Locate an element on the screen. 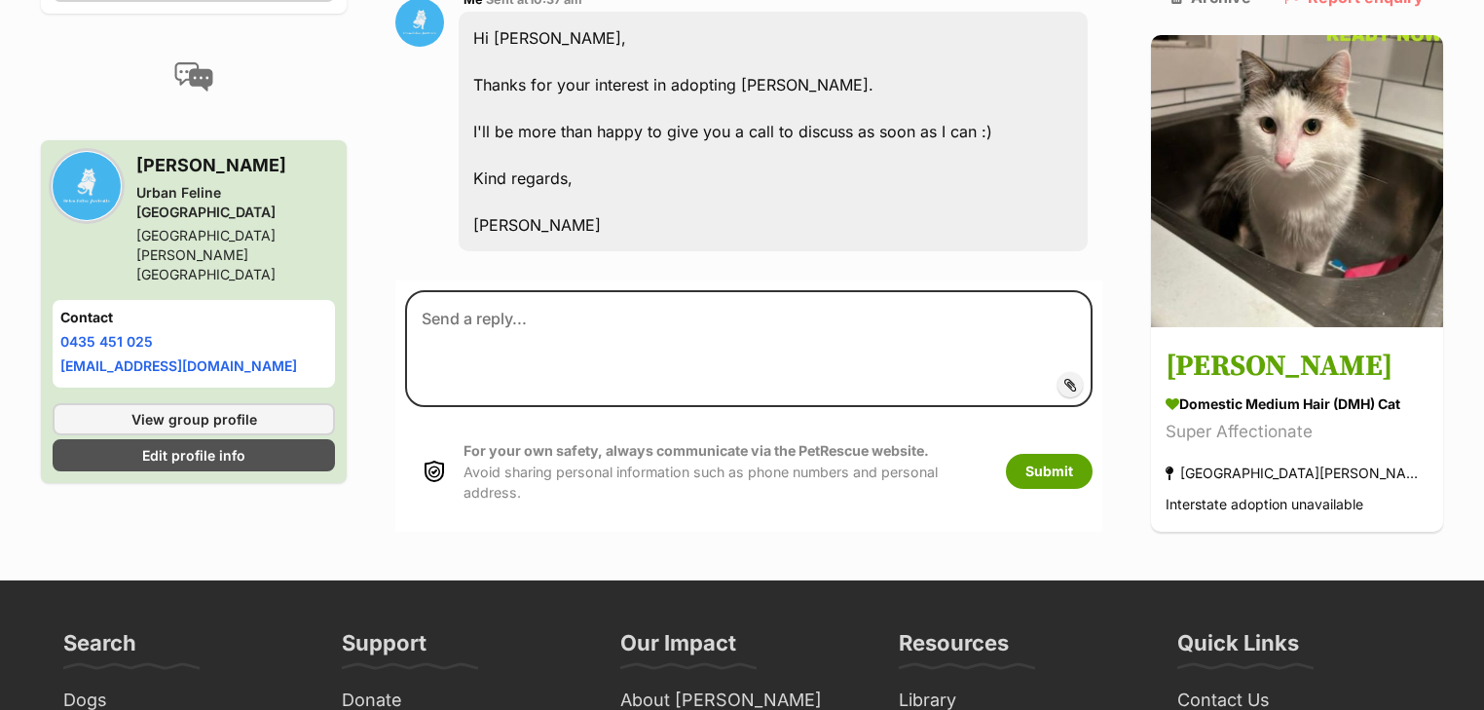 This screenshot has width=1484, height=710. p: Avoid sharing personal information such as phone numbers and personal address. is located at coordinates (725, 471).